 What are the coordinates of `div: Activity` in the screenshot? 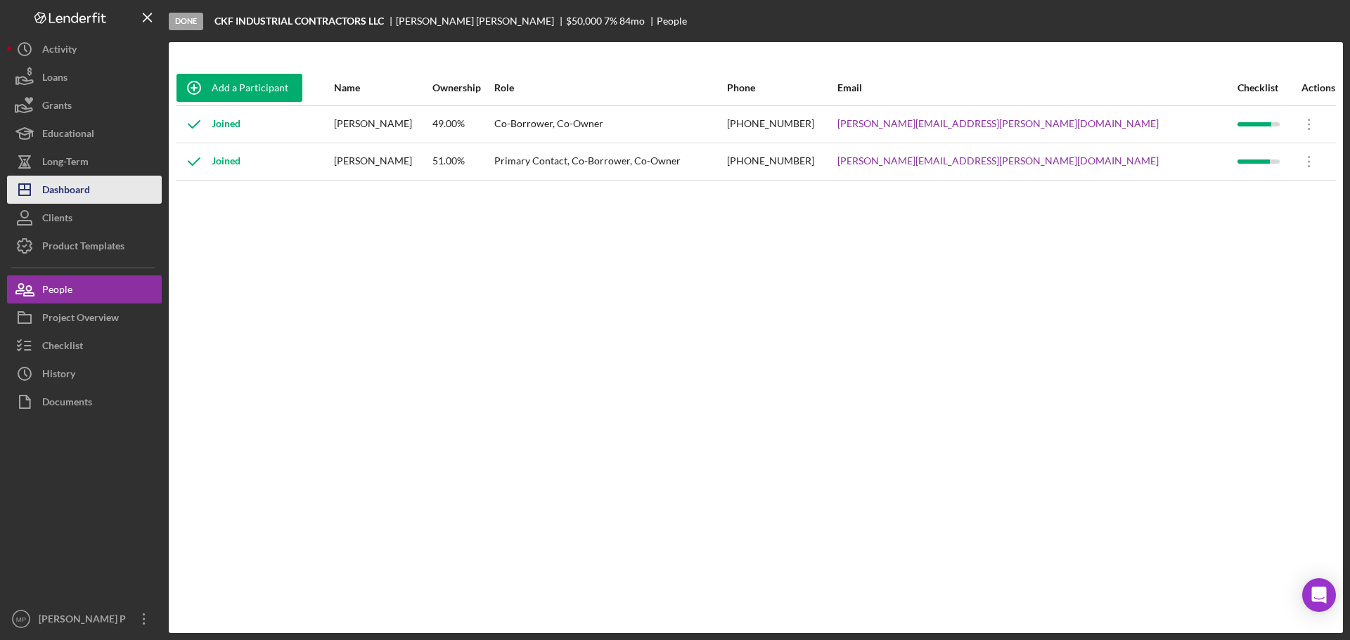 It's located at (59, 51).